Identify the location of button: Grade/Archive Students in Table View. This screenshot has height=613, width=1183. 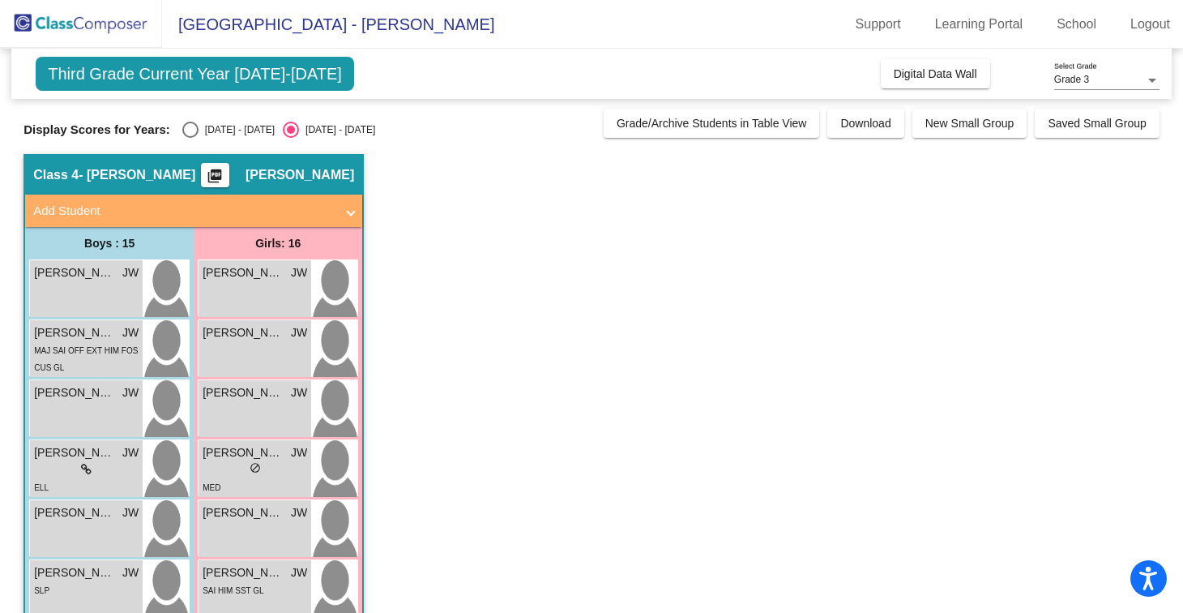
(712, 123).